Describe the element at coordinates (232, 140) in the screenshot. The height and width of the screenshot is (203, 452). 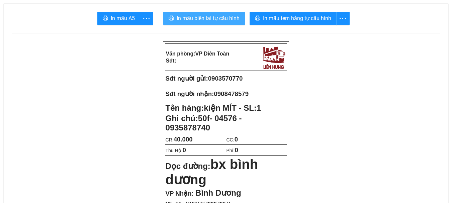
I see `span: CC:` at that location.